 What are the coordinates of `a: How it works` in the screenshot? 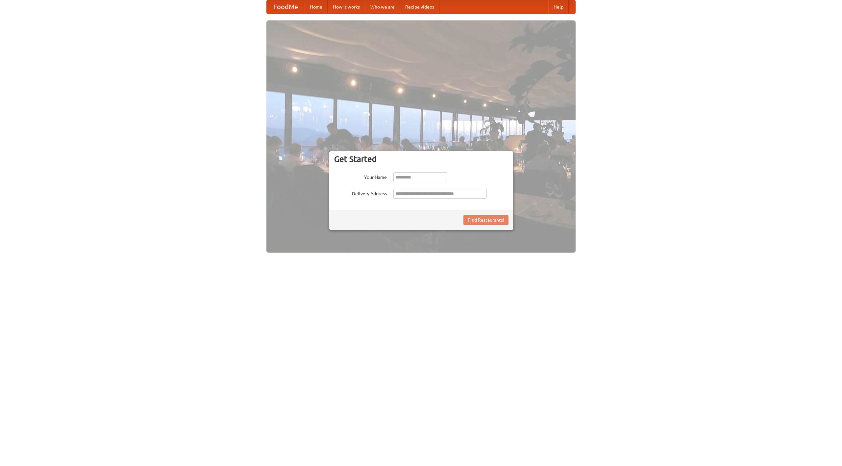 It's located at (346, 7).